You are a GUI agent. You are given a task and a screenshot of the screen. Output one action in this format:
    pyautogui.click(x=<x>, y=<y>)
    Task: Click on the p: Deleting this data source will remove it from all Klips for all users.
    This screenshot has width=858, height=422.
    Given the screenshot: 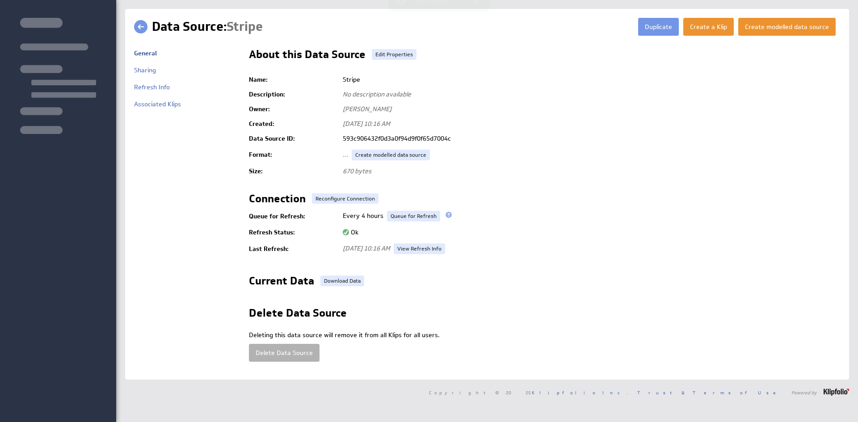 What is the action you would take?
    pyautogui.click(x=544, y=335)
    